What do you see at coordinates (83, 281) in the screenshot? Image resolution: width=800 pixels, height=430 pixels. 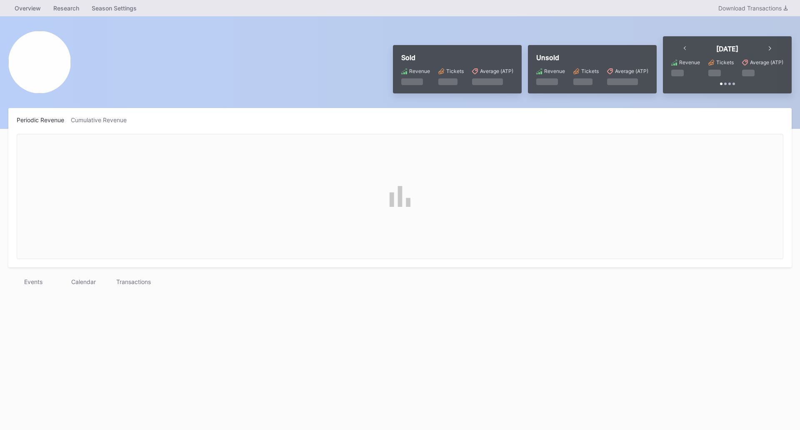 I see `div: Calendar` at bounding box center [83, 281].